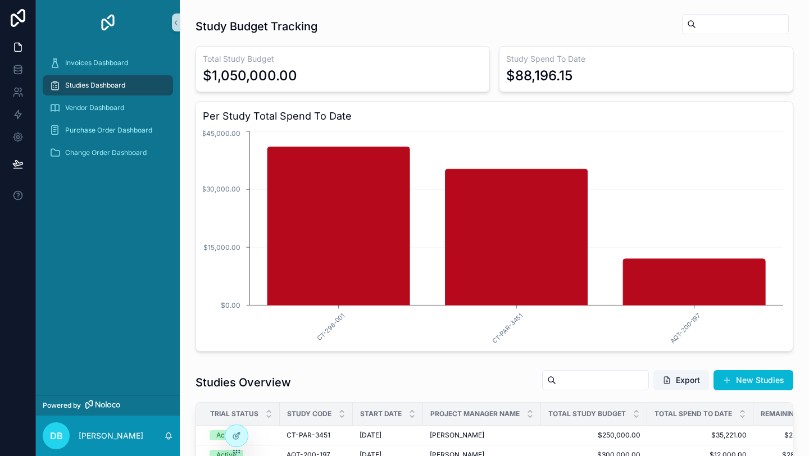  Describe the element at coordinates (108, 108) in the screenshot. I see `a: Vendor Dashboard` at that location.